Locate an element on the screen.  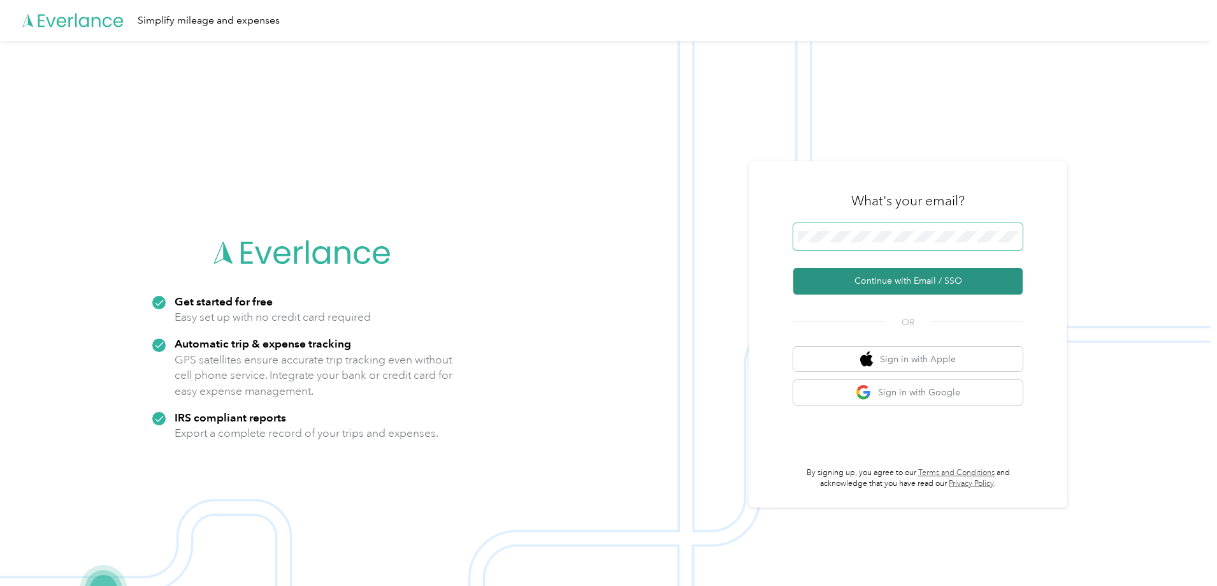
strong: Automatic trip & expense tracking is located at coordinates (263, 343).